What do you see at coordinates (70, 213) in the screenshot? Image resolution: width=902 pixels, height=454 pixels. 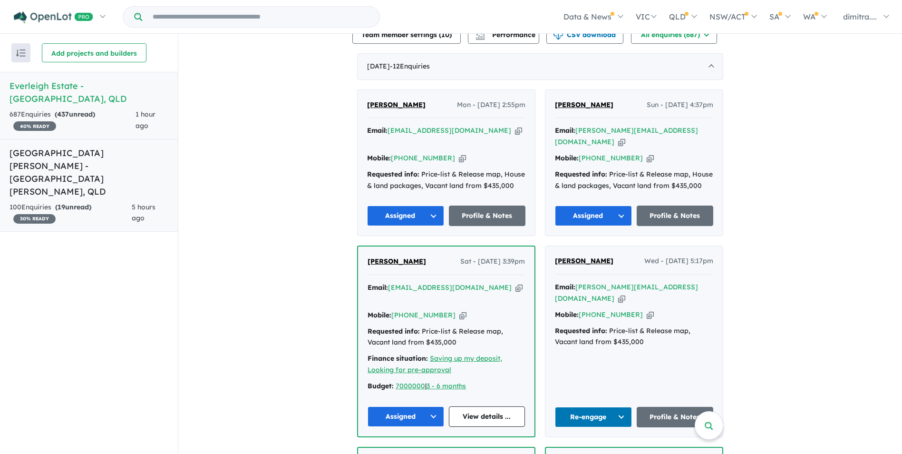 I see `div: 100 Enquir ies` at bounding box center [70, 213].